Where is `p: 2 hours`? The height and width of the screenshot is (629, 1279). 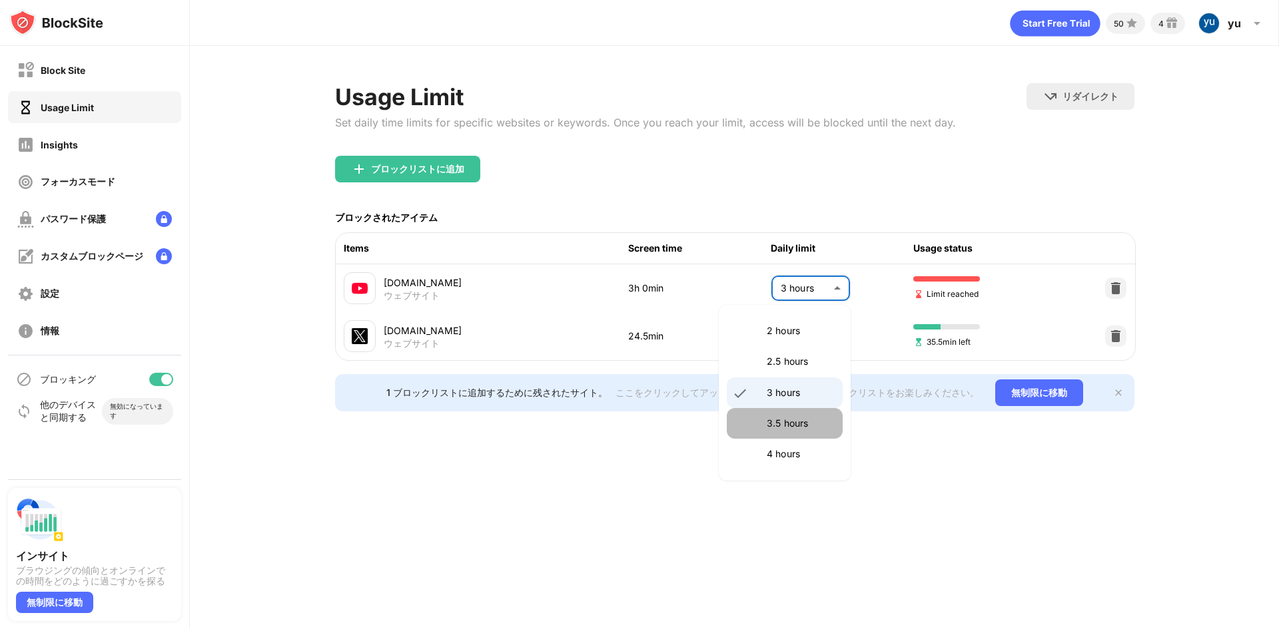
p: 2 hours is located at coordinates (801, 331).